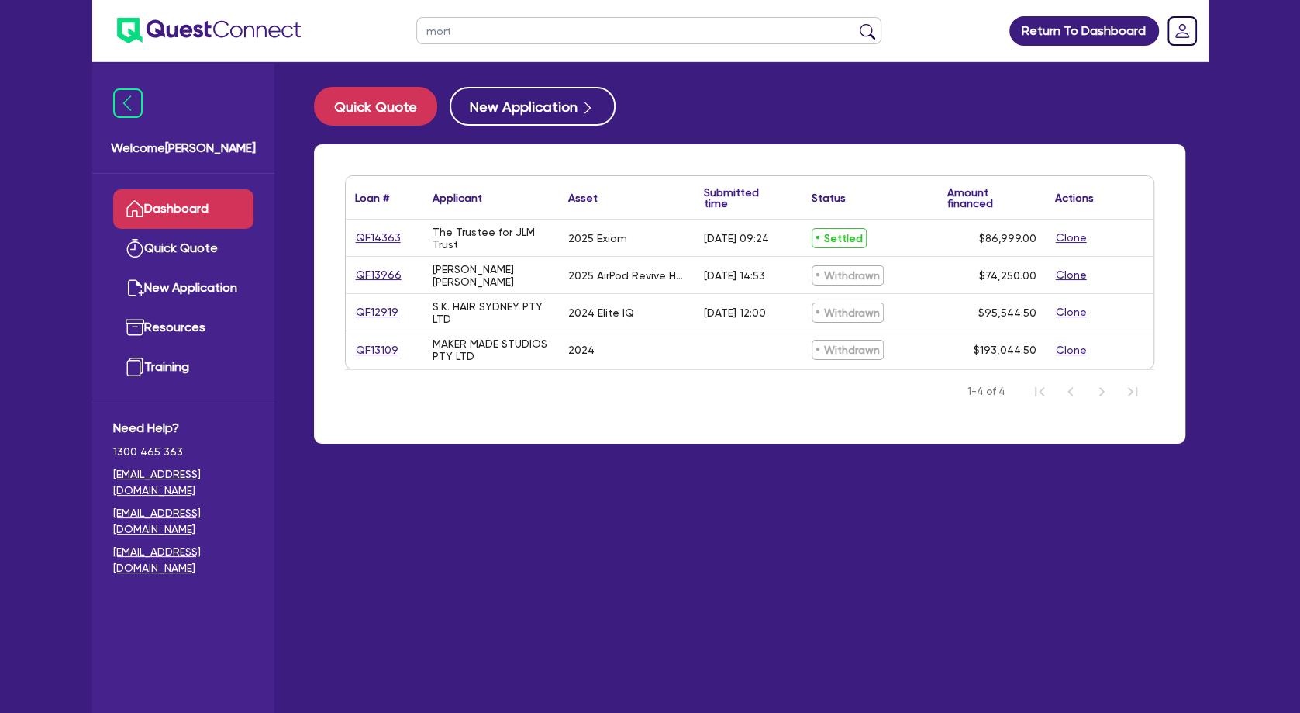  Describe the element at coordinates (491, 312) in the screenshot. I see `div: S.K. HAIR SYDNEY PTY LTD` at that location.